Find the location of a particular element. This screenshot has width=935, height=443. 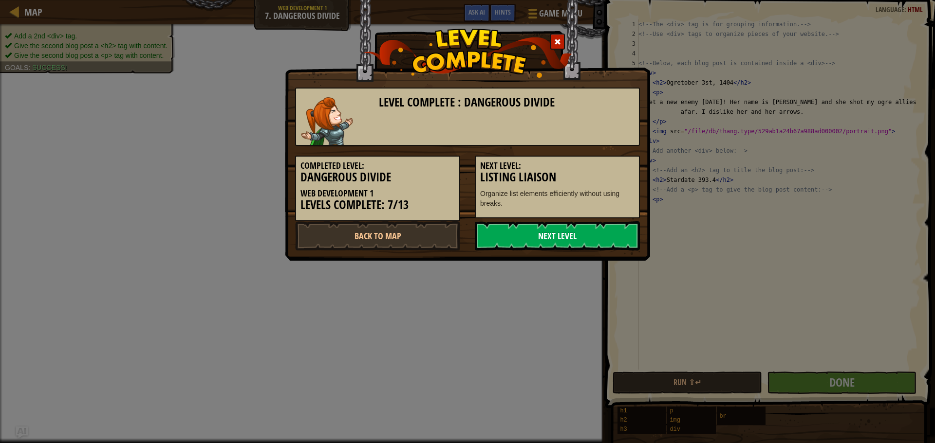

h3: Listing Liaison is located at coordinates (557, 177).